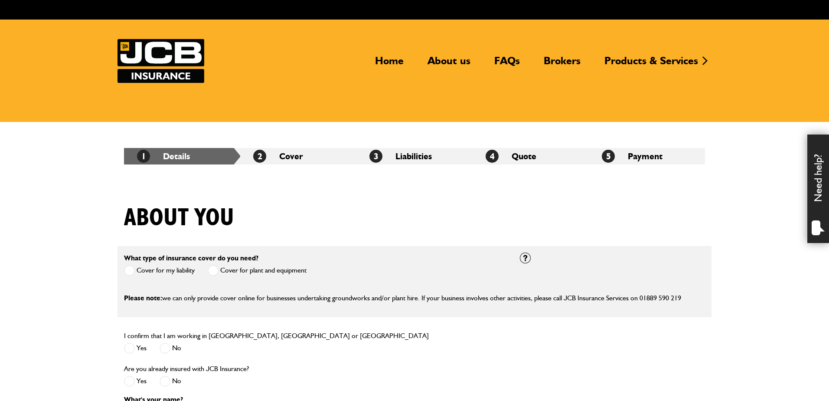  What do you see at coordinates (389, 64) in the screenshot?
I see `a: Home` at bounding box center [389, 64].